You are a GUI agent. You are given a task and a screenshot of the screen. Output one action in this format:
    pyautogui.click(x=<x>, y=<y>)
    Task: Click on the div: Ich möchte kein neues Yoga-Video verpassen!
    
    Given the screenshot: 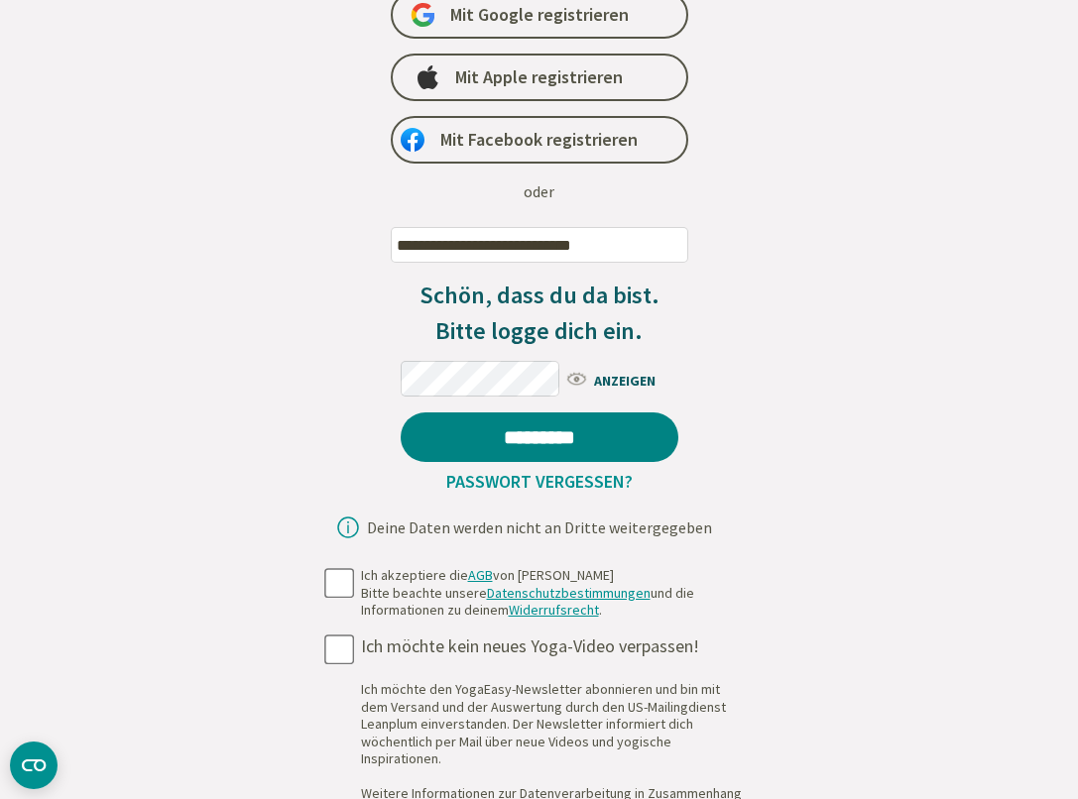 What is the action you would take?
    pyautogui.click(x=555, y=647)
    